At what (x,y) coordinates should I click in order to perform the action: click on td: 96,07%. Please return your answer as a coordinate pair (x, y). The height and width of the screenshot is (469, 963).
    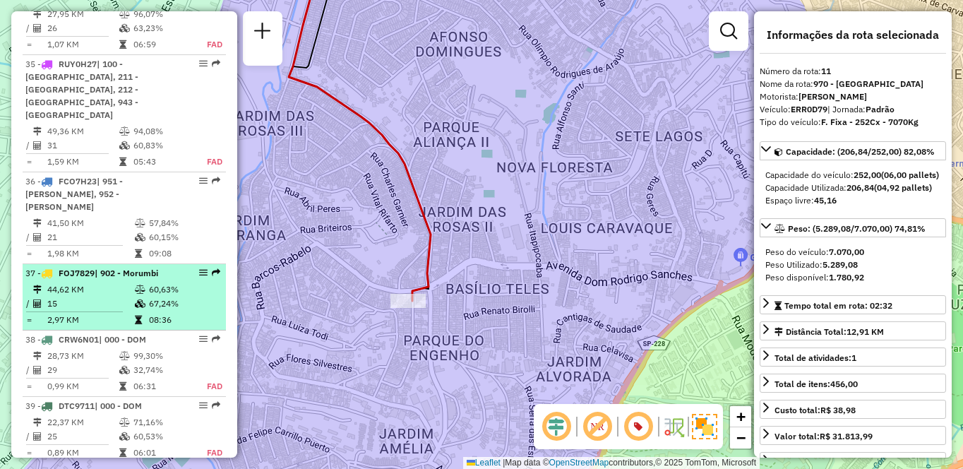
    Looking at the image, I should click on (162, 14).